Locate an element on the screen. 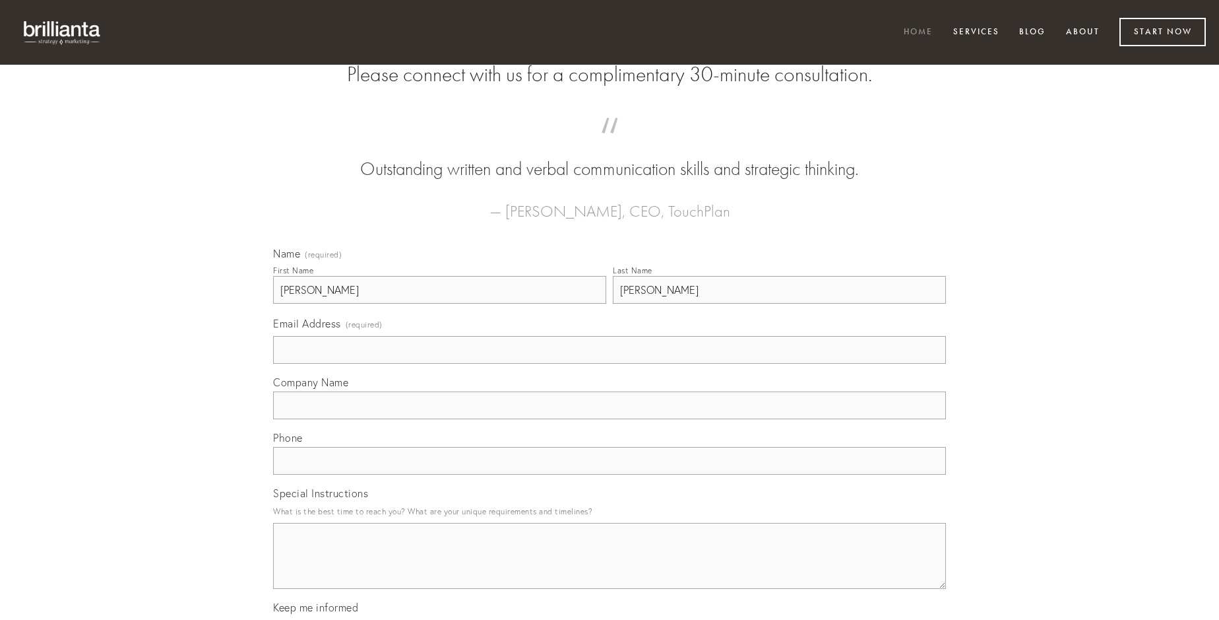 The image size is (1219, 620). span: Company Name is located at coordinates (311, 382).